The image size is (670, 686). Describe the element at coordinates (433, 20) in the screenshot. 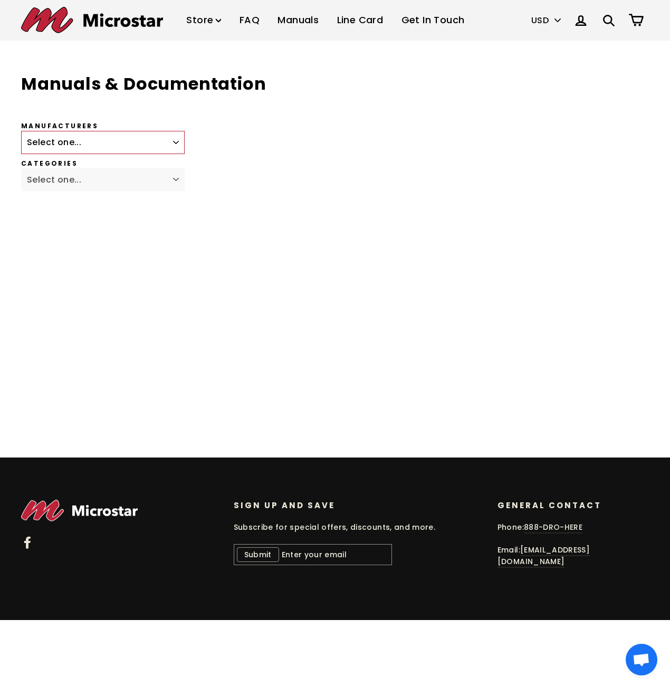

I see `a: Get In Touch` at that location.